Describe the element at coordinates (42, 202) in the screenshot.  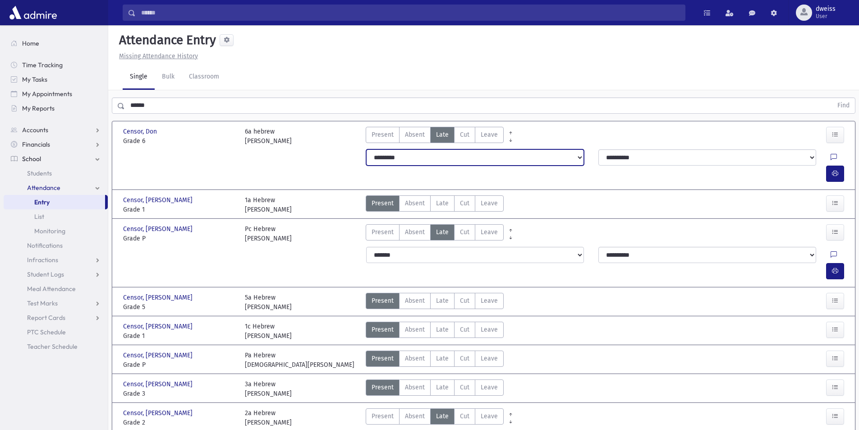
I see `span: Entry` at that location.